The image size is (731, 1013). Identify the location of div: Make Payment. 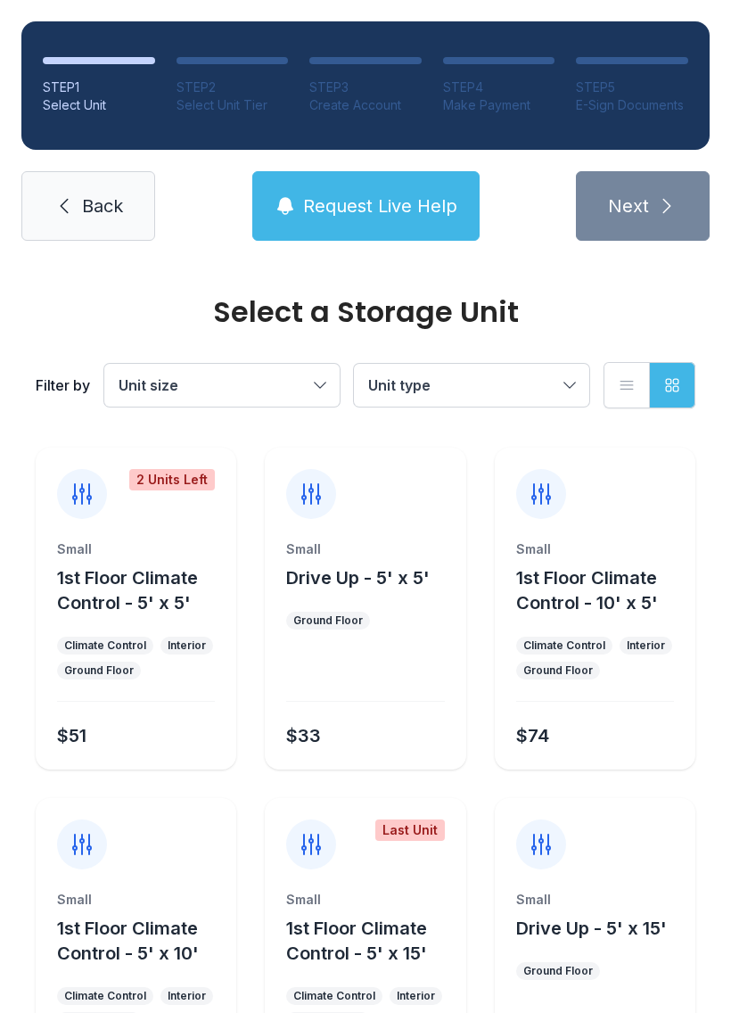
(499, 105).